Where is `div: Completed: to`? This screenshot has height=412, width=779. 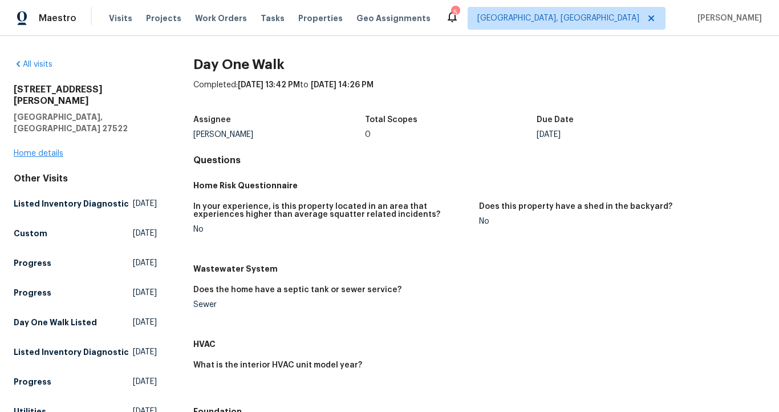 div: Completed: to is located at coordinates (479, 94).